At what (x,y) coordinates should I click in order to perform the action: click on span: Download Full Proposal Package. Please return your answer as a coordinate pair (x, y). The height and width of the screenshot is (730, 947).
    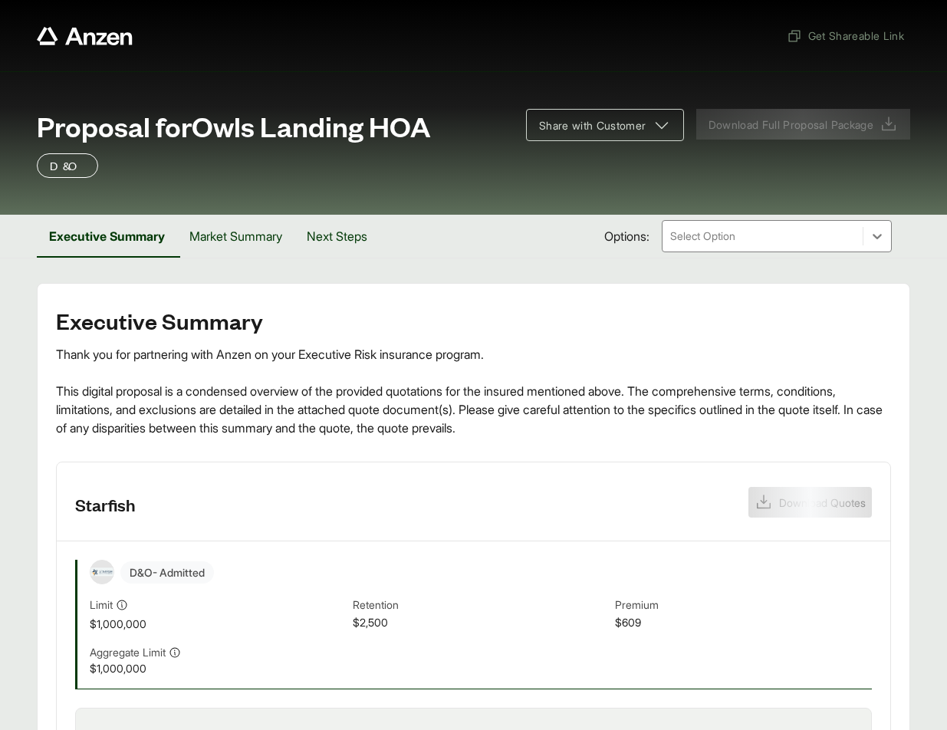
    Looking at the image, I should click on (791, 124).